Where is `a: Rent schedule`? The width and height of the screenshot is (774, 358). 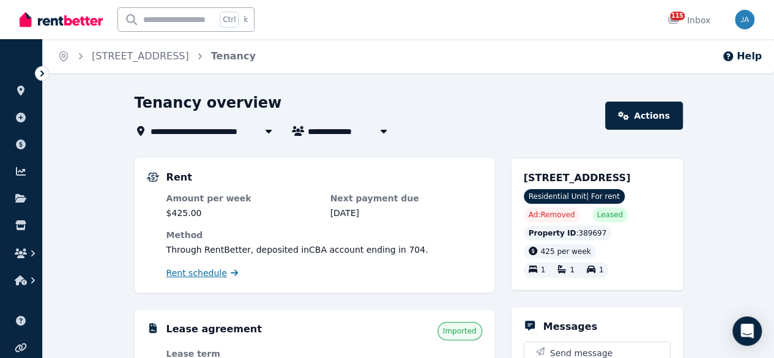 a: Rent schedule is located at coordinates (203, 273).